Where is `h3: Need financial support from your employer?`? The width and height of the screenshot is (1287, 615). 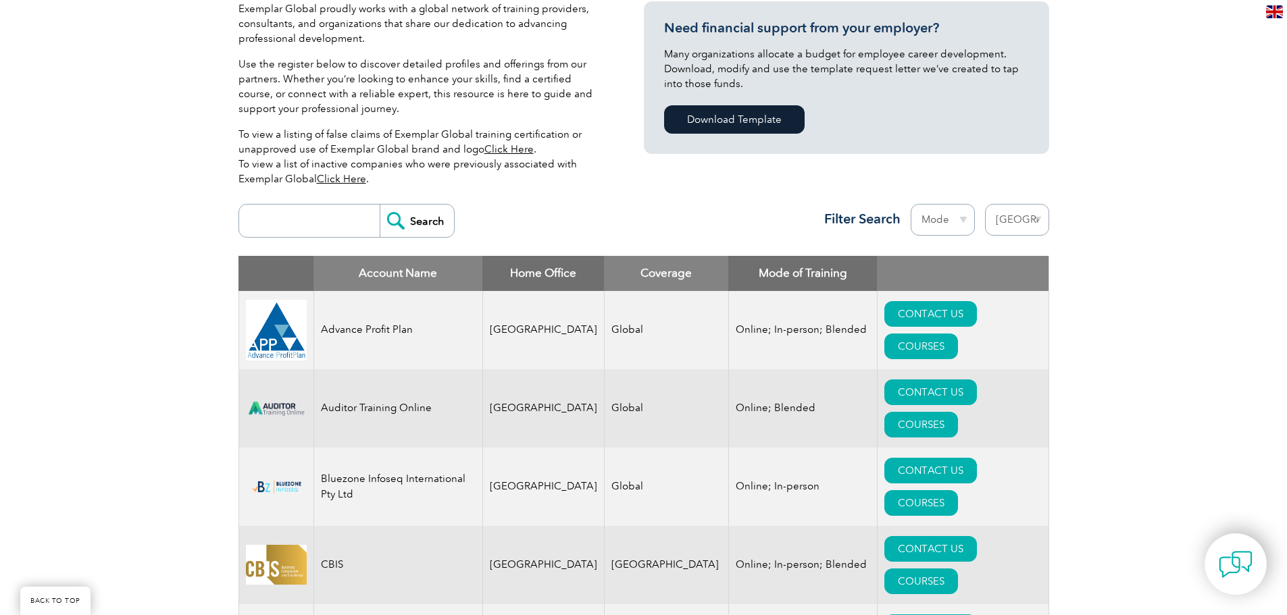
h3: Need financial support from your employer? is located at coordinates (846, 28).